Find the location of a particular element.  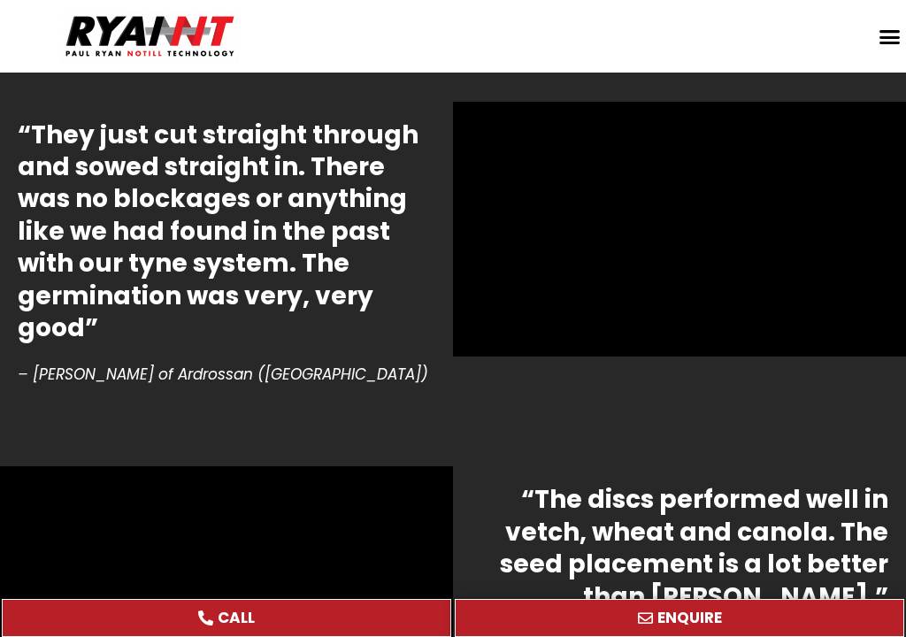

span: CALL is located at coordinates (236, 618).